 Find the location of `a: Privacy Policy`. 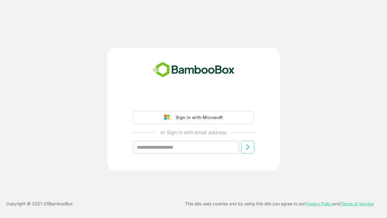

a: Privacy Policy is located at coordinates (319, 203).